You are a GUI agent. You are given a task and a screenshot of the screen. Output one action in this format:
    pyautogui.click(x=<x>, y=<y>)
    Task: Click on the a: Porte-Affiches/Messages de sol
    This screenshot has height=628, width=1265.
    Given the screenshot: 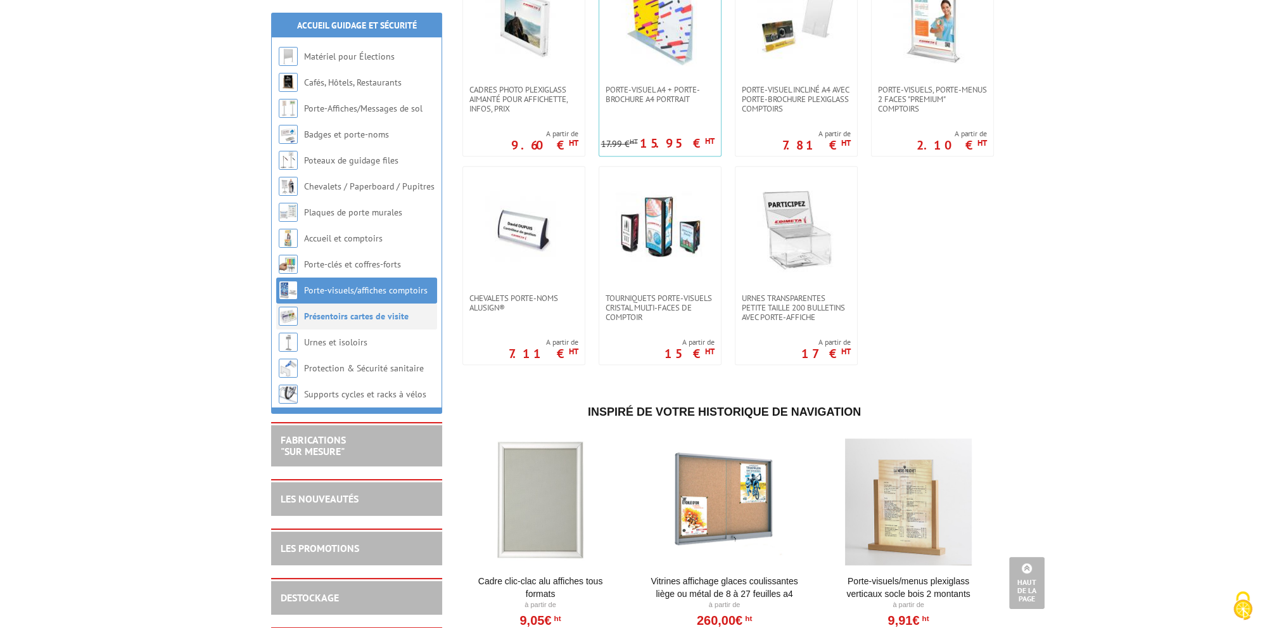 What is the action you would take?
    pyautogui.click(x=363, y=108)
    